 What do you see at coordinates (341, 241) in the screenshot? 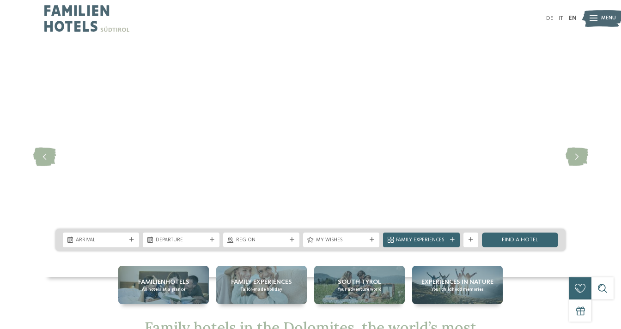
I see `span: My wishes` at bounding box center [341, 241].